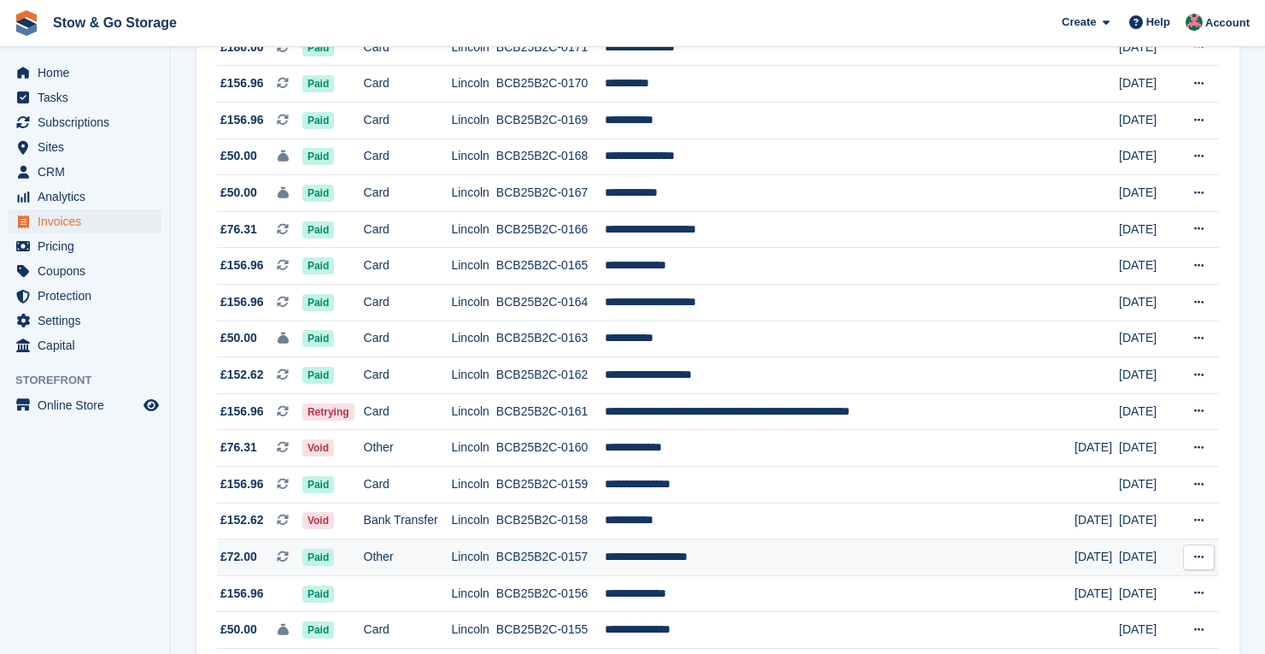 Image resolution: width=1265 pixels, height=654 pixels. What do you see at coordinates (550, 375) in the screenshot?
I see `td: BCB25B2C-0162` at bounding box center [550, 375].